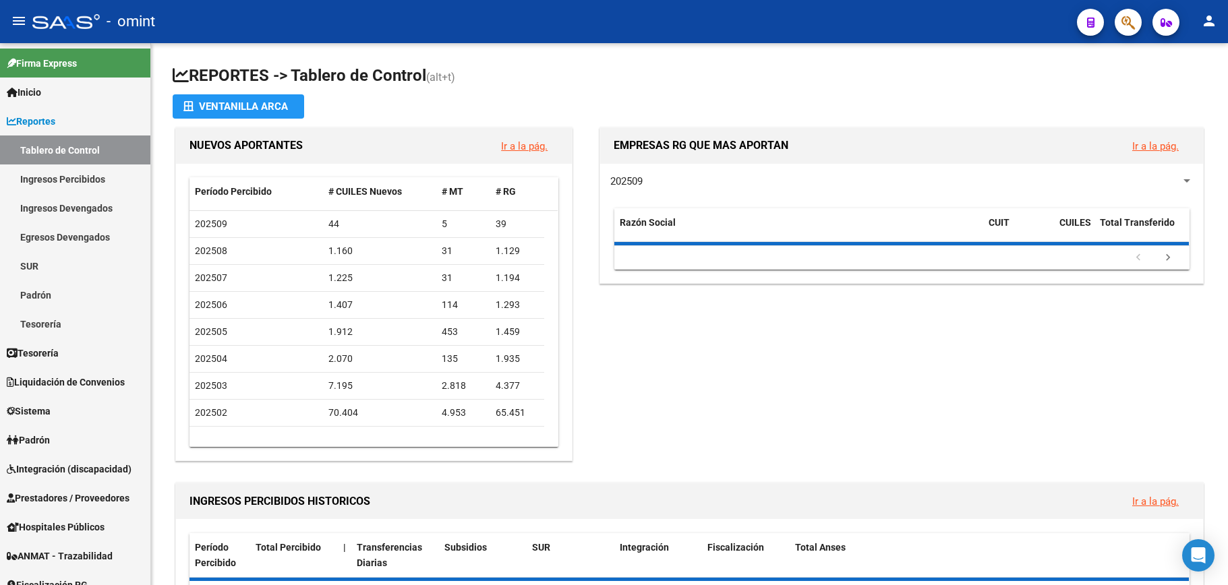 This screenshot has width=1228, height=585. I want to click on div: 7.195, so click(380, 386).